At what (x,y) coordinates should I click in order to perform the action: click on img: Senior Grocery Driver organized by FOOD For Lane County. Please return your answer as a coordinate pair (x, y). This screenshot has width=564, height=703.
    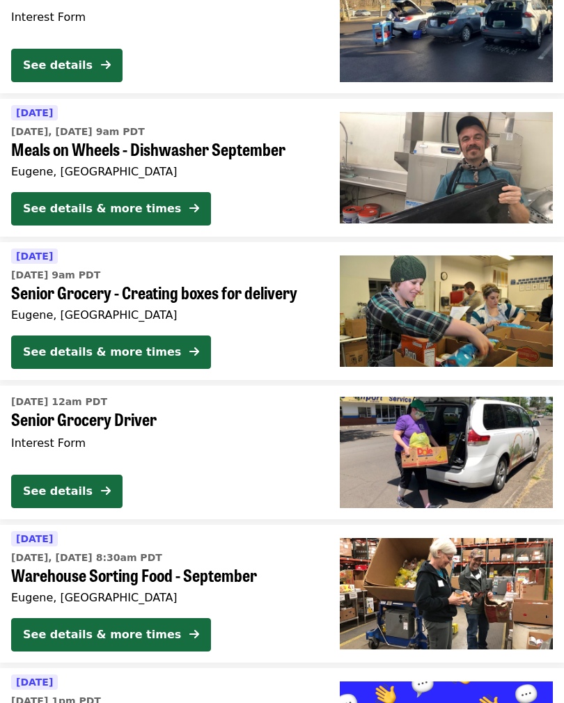
    Looking at the image, I should click on (446, 453).